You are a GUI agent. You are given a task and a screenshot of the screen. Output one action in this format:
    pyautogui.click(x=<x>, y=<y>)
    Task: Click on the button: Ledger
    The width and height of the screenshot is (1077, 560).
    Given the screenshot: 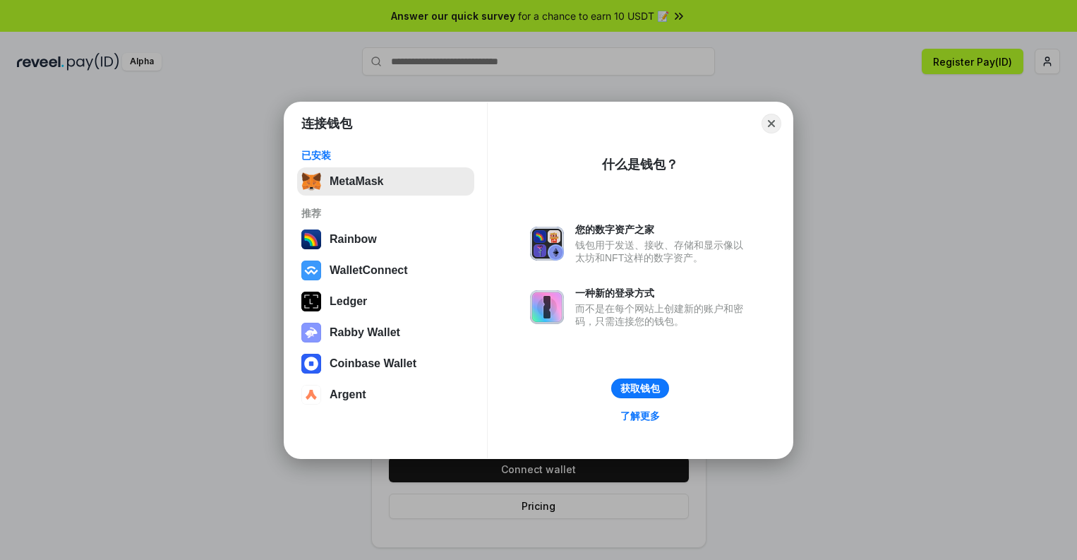 What is the action you would take?
    pyautogui.click(x=385, y=301)
    